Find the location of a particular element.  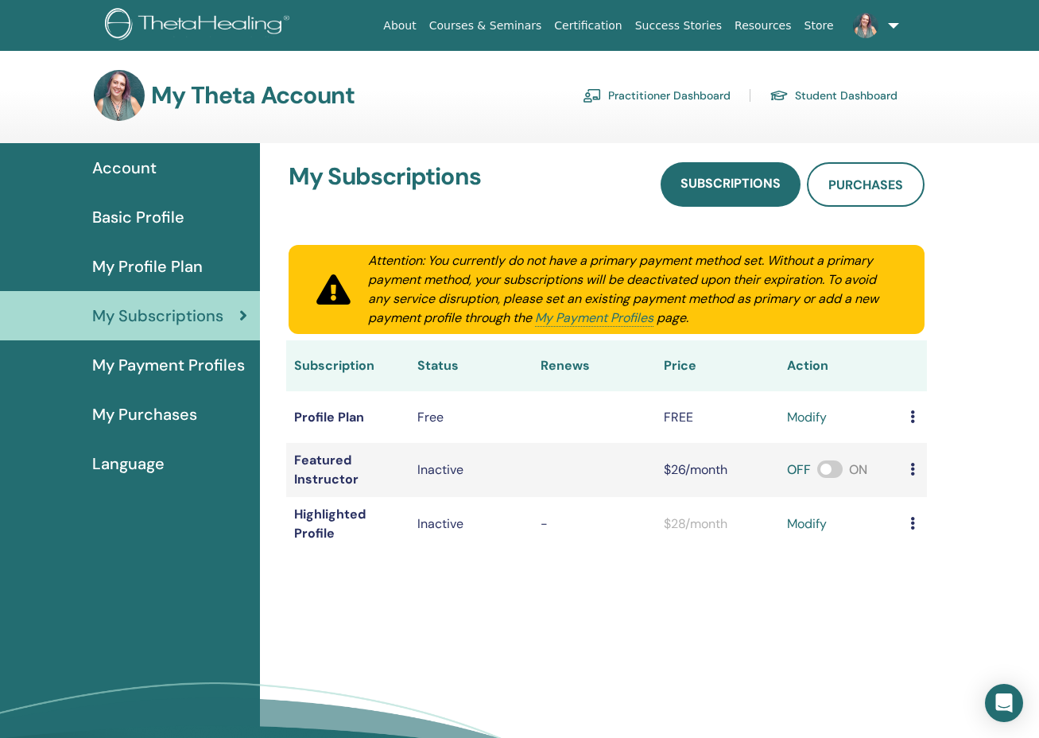

img: graduation-cap.svg is located at coordinates (779, 95).